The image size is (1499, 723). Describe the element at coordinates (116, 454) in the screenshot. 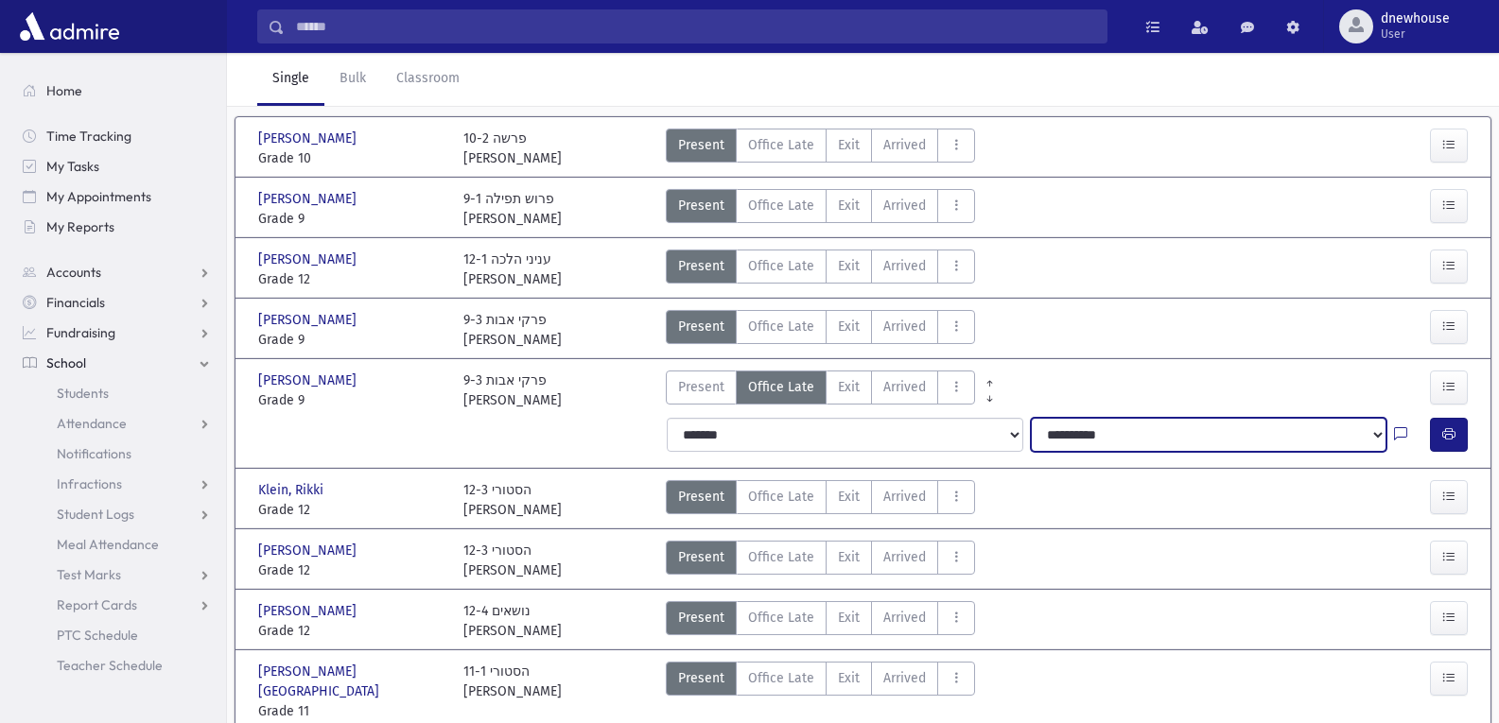

I see `a: Notifications` at that location.